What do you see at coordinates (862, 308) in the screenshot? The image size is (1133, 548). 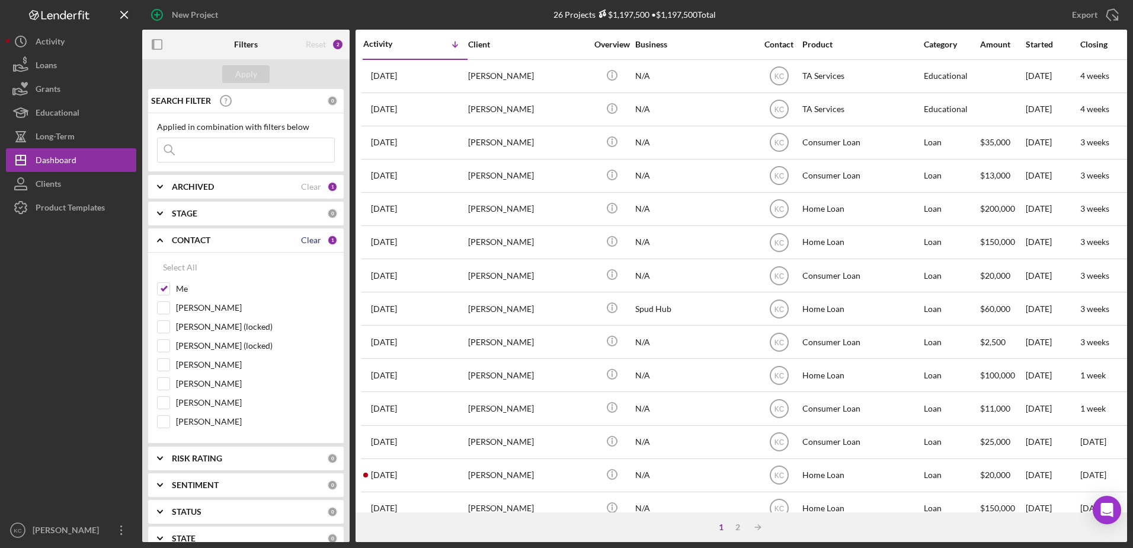 I see `div: Home Loan` at bounding box center [862, 308].